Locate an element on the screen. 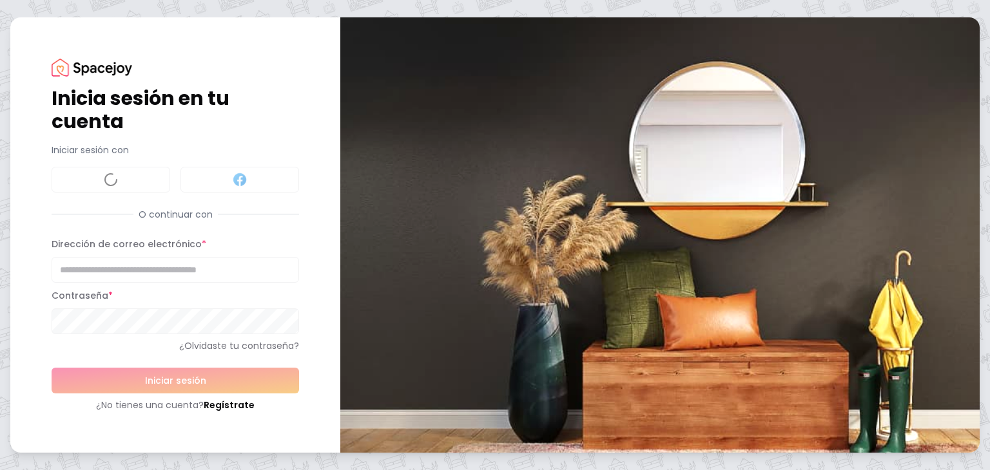 Image resolution: width=990 pixels, height=470 pixels. a: Regístrate is located at coordinates (229, 405).